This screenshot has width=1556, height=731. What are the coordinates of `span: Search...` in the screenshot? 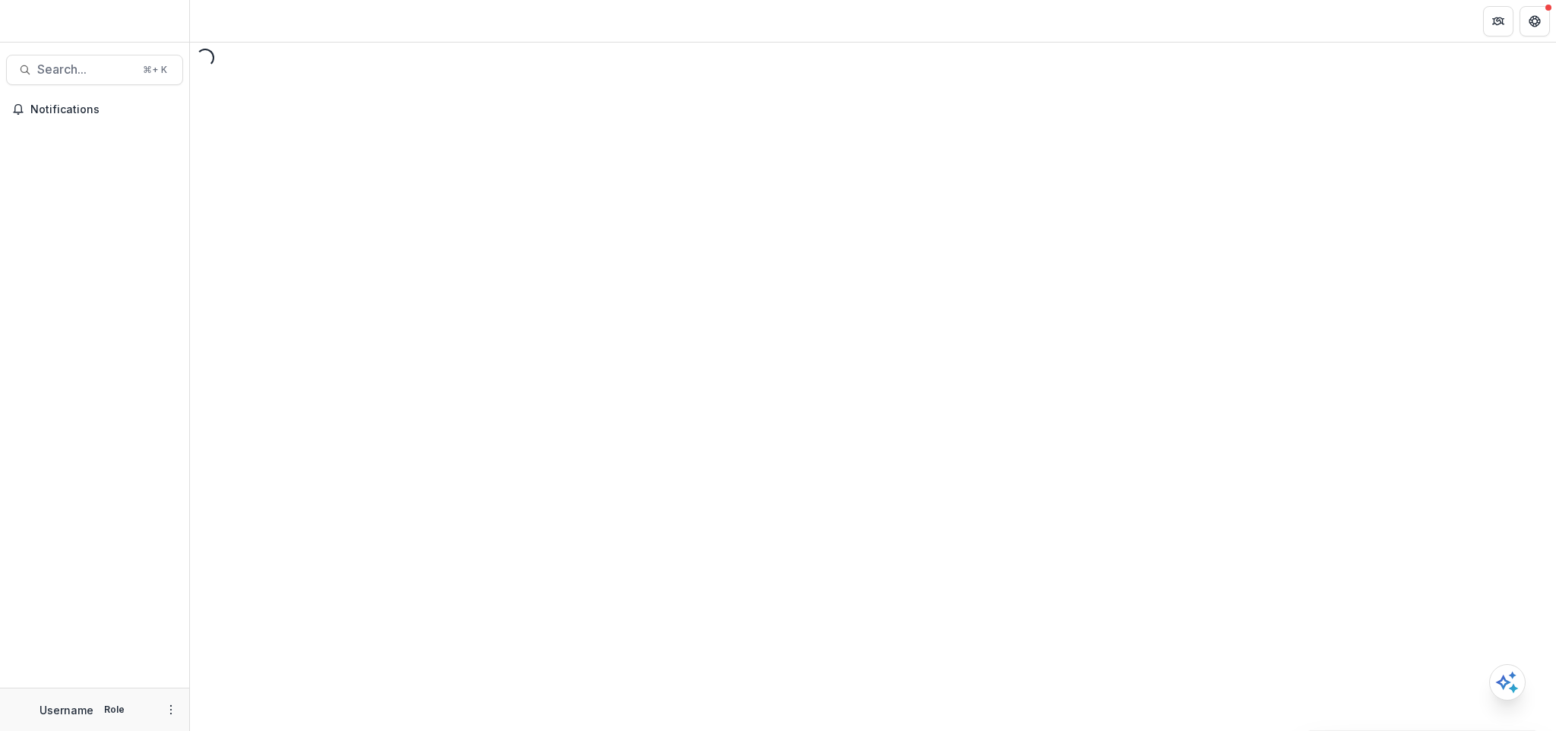 It's located at (85, 69).